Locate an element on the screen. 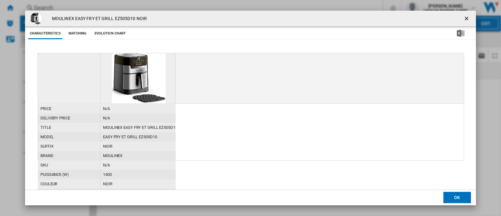  div: MOULINEX is located at coordinates (138, 156).